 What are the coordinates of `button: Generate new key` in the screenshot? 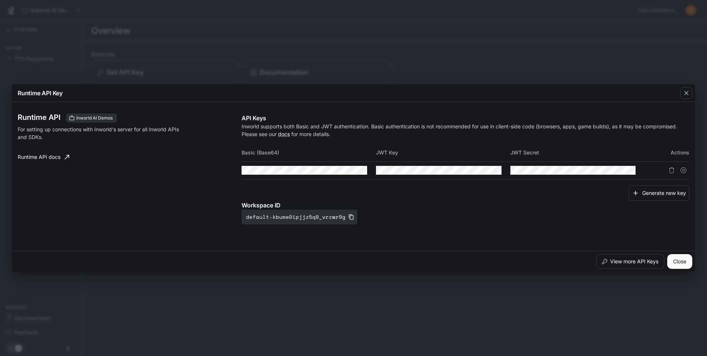 It's located at (659, 193).